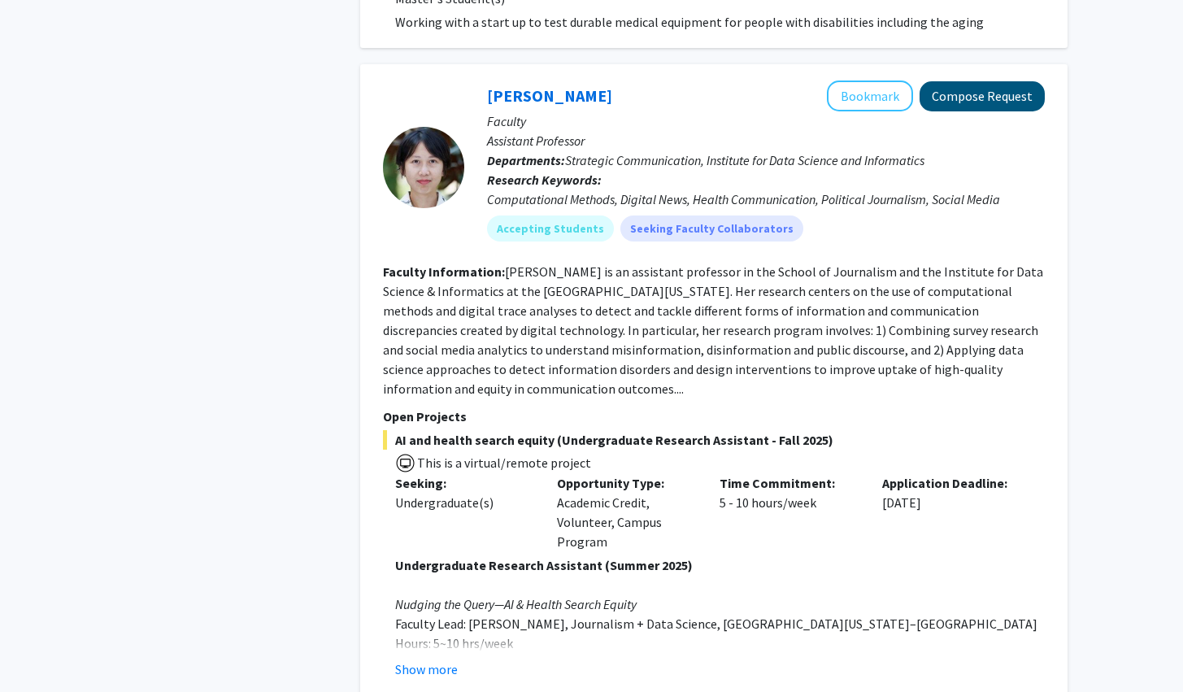 The width and height of the screenshot is (1183, 692). I want to click on b: Research Keywords:, so click(544, 180).